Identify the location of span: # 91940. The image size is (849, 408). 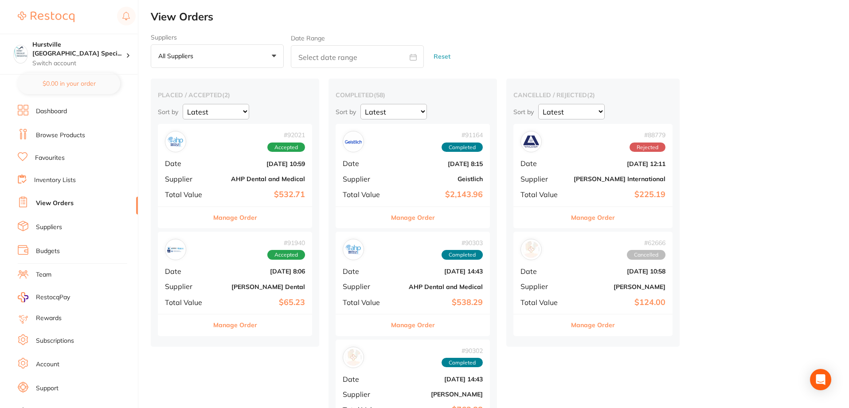
(286, 243).